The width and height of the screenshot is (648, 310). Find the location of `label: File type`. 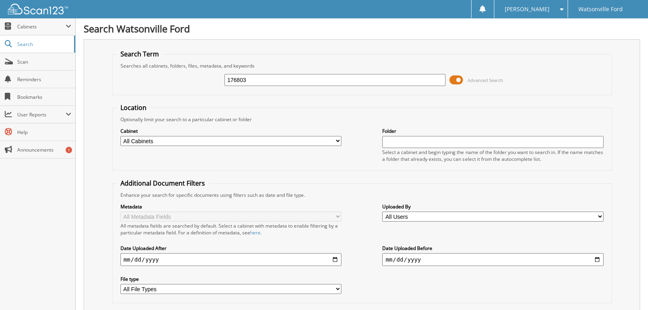

label: File type is located at coordinates (231, 279).